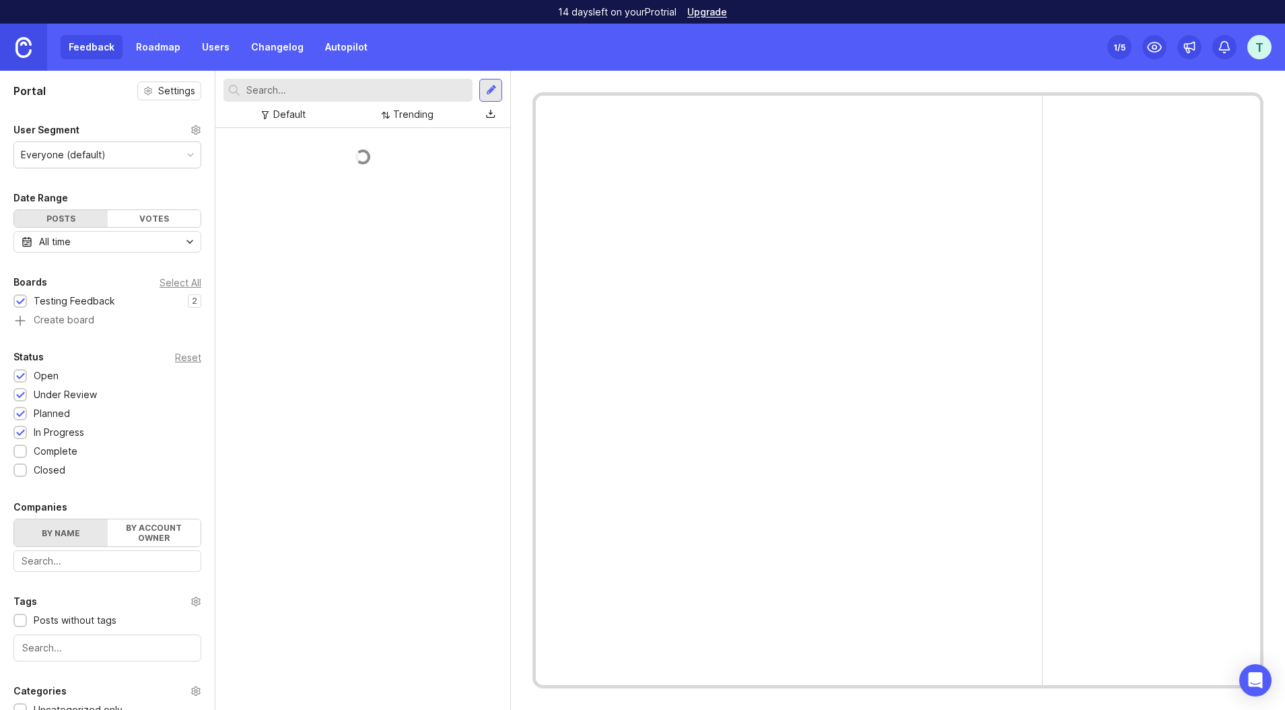 The height and width of the screenshot is (710, 1285). I want to click on a: Users, so click(215, 47).